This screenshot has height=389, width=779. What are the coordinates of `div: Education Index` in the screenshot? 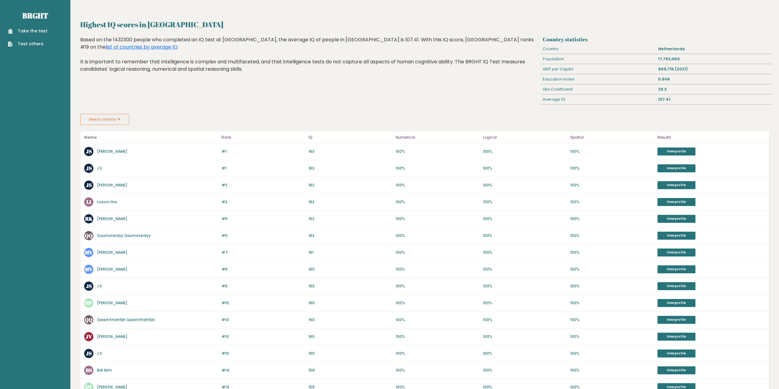 It's located at (598, 79).